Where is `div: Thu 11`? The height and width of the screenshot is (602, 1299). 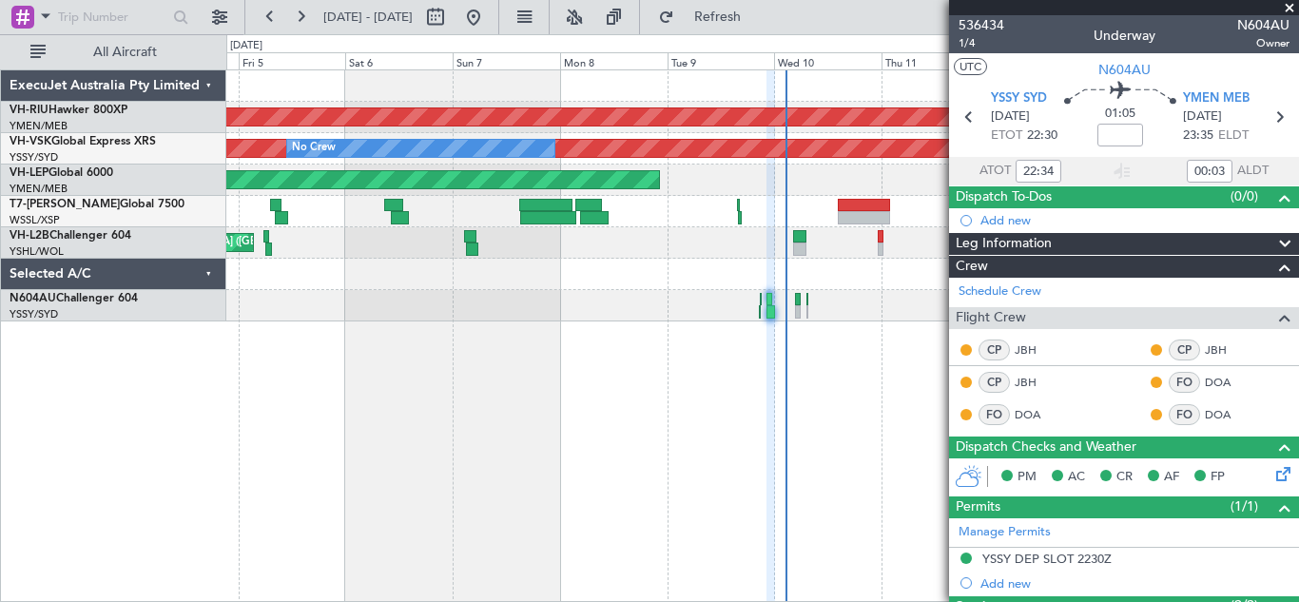
div: Thu 11 is located at coordinates (935, 61).